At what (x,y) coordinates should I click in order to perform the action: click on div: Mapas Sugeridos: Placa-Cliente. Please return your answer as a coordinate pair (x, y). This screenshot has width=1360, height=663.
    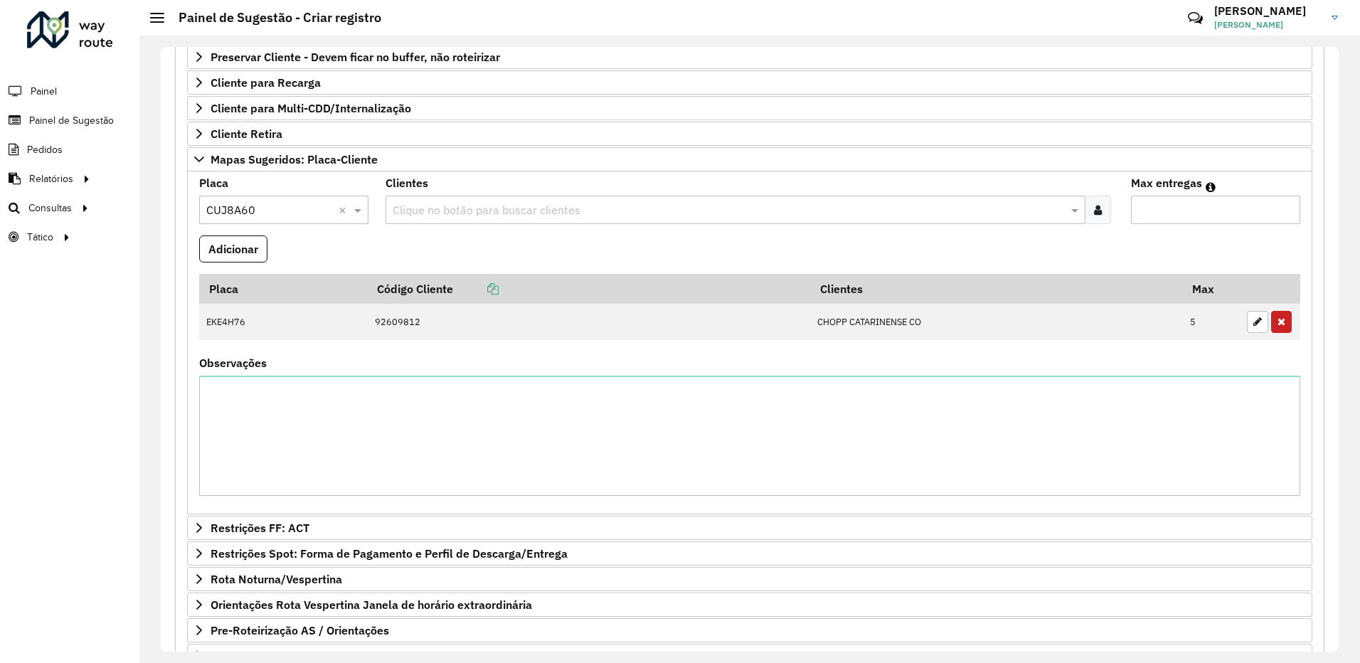
    Looking at the image, I should click on (750, 343).